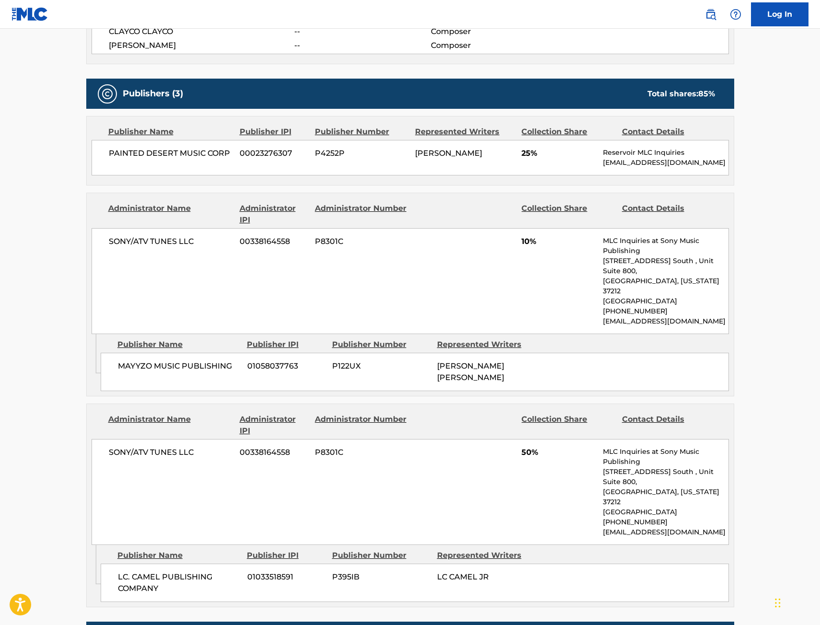 This screenshot has width=820, height=625. What do you see at coordinates (711, 14) in the screenshot?
I see `img: search` at bounding box center [711, 14].